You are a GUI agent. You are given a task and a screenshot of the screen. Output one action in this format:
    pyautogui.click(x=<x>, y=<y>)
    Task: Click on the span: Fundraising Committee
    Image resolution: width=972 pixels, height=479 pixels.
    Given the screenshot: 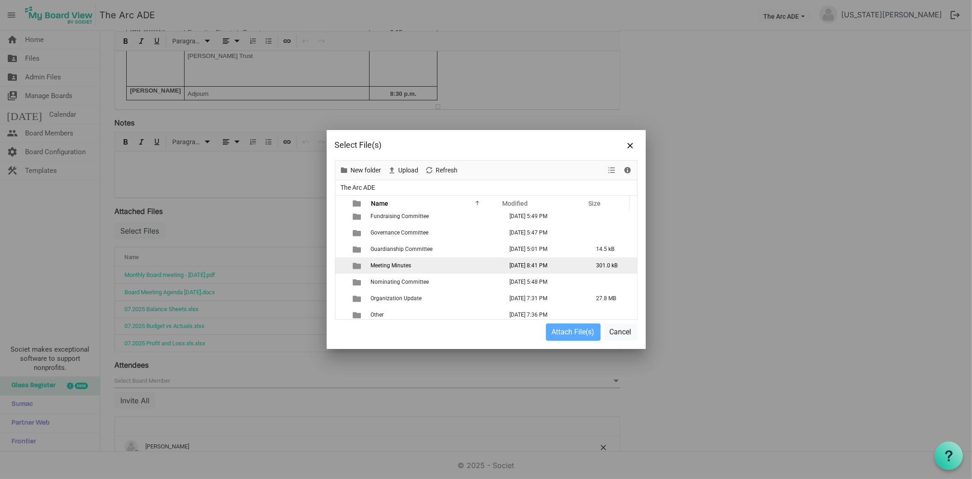 What is the action you would take?
    pyautogui.click(x=400, y=216)
    